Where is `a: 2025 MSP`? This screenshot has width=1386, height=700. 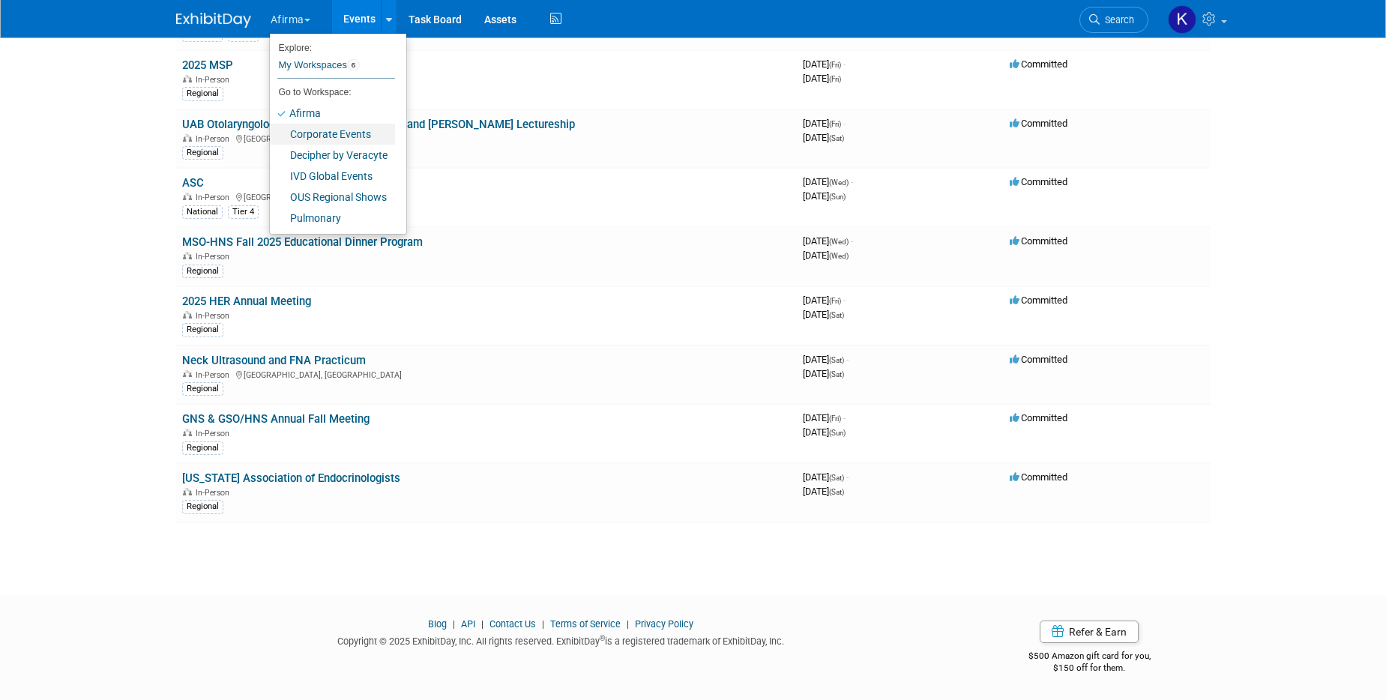
a: 2025 MSP is located at coordinates (208, 65).